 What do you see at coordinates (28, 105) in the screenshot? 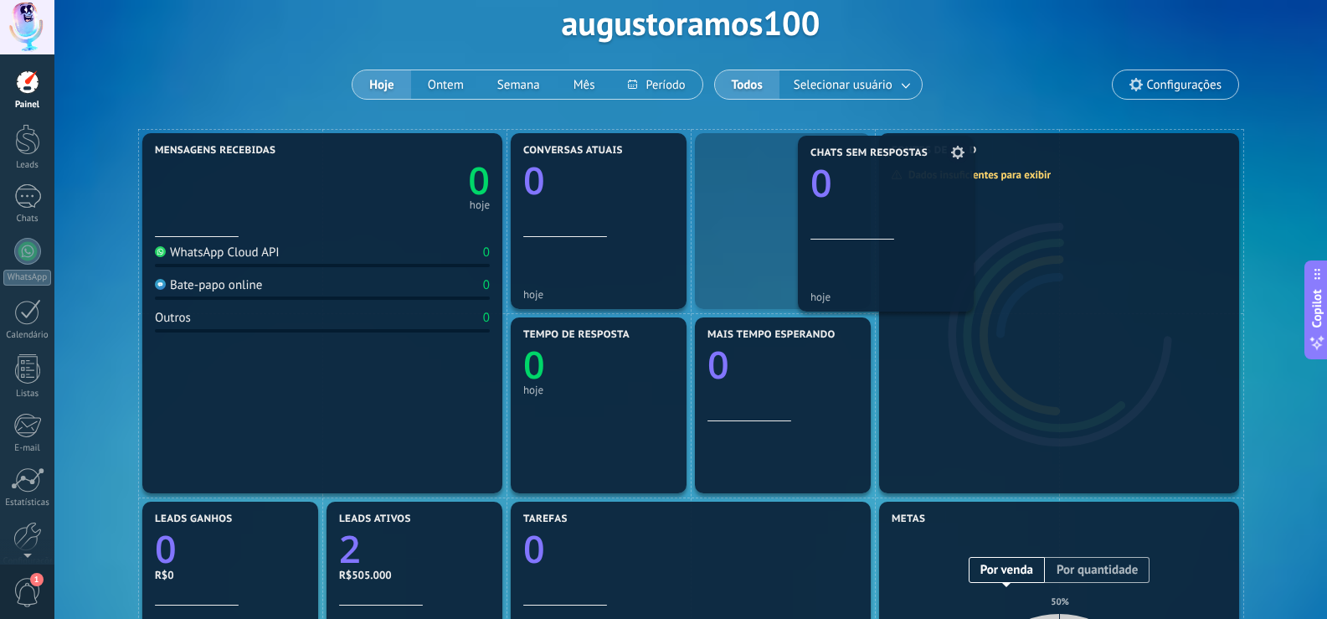
I see `div: Painel` at bounding box center [28, 105].